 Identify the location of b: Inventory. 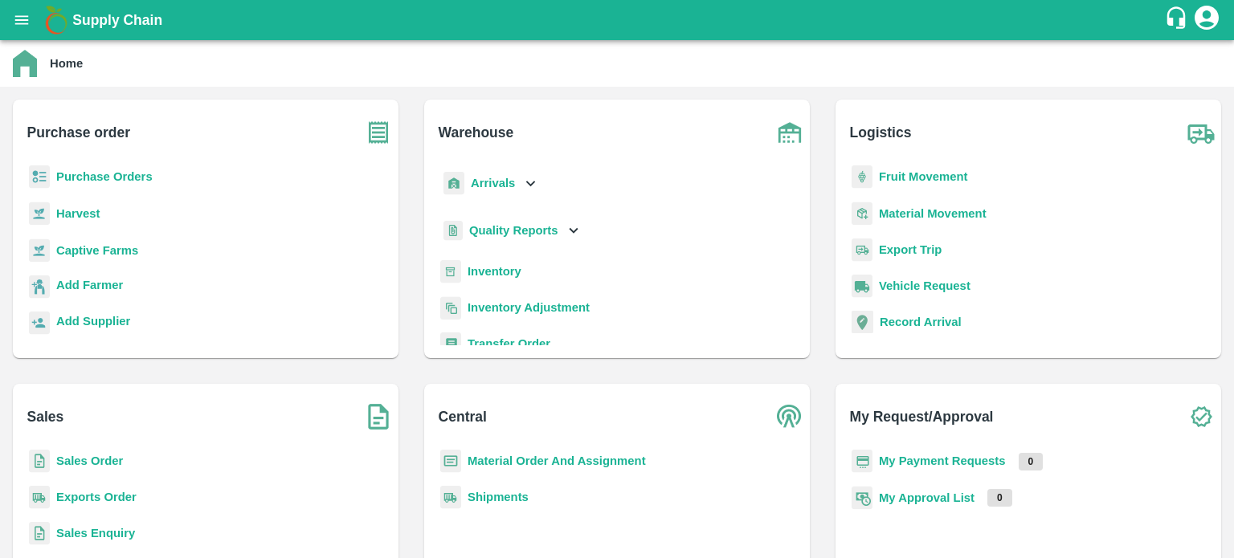
(494, 272).